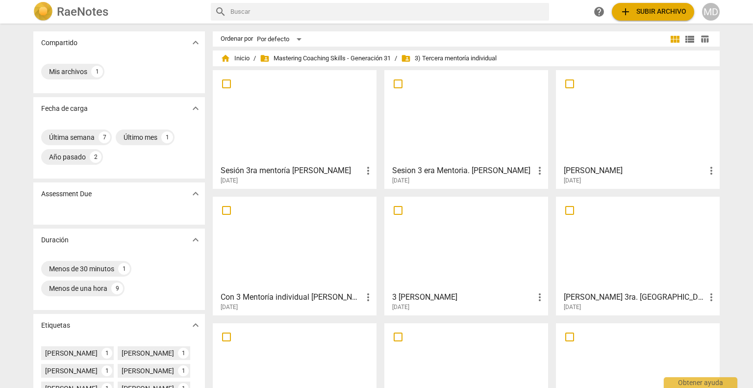  What do you see at coordinates (388, 12) in the screenshot?
I see `input: Buscar` at bounding box center [388, 12].